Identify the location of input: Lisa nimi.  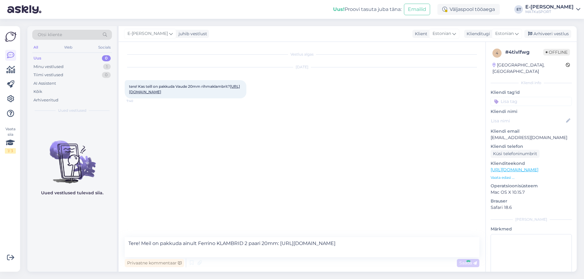
(528, 121).